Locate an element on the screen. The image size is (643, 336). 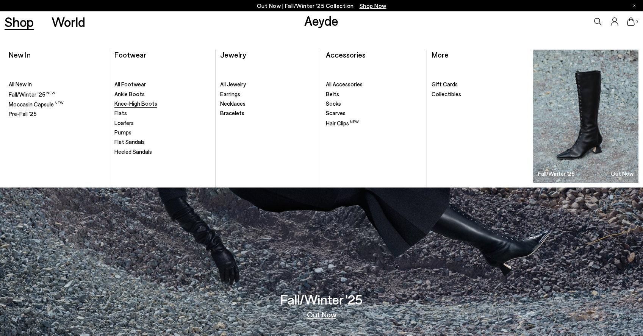
a: All Accessories is located at coordinates (374, 84).